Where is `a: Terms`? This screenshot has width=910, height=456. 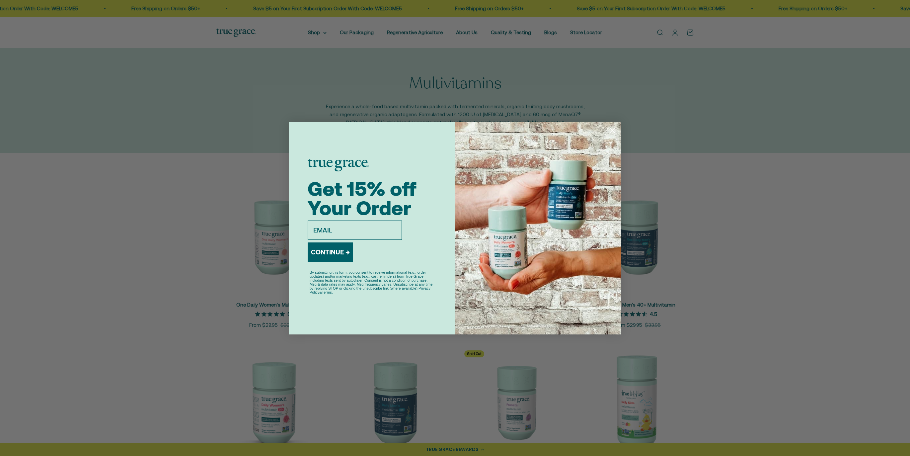
a: Terms is located at coordinates (327, 292).